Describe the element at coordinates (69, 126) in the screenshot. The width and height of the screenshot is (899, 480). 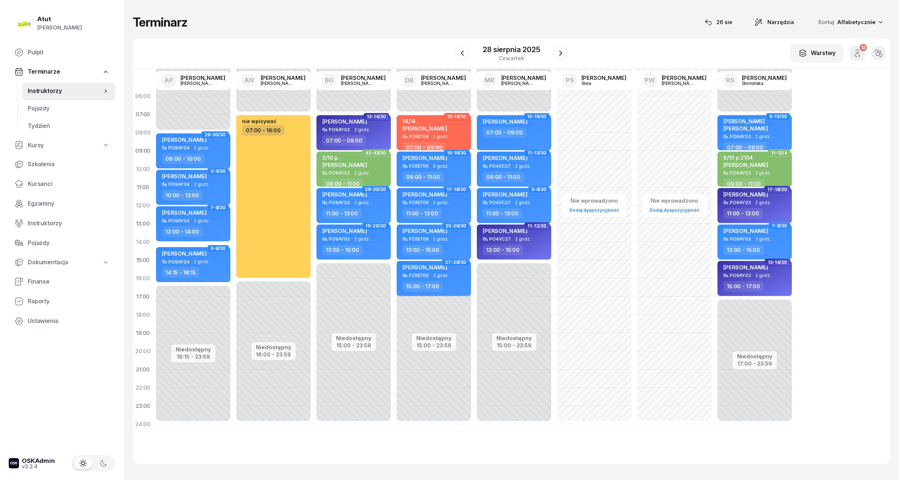
I see `span: Tydzień` at that location.